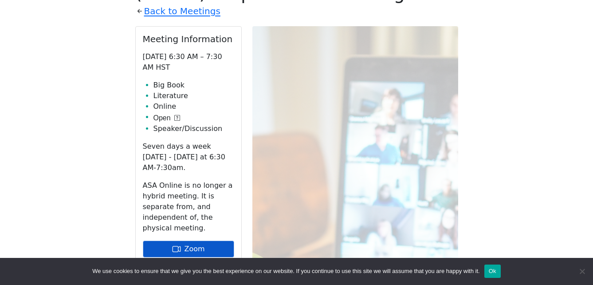 Image resolution: width=593 pixels, height=285 pixels. I want to click on li: Speaker/Discussion, so click(194, 129).